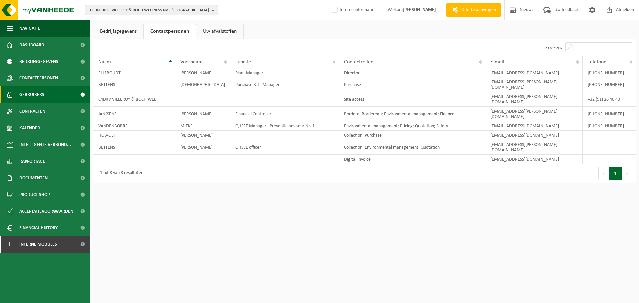 Image resolution: width=639 pixels, height=303 pixels. Describe the element at coordinates (615, 173) in the screenshot. I see `button: 1` at that location.